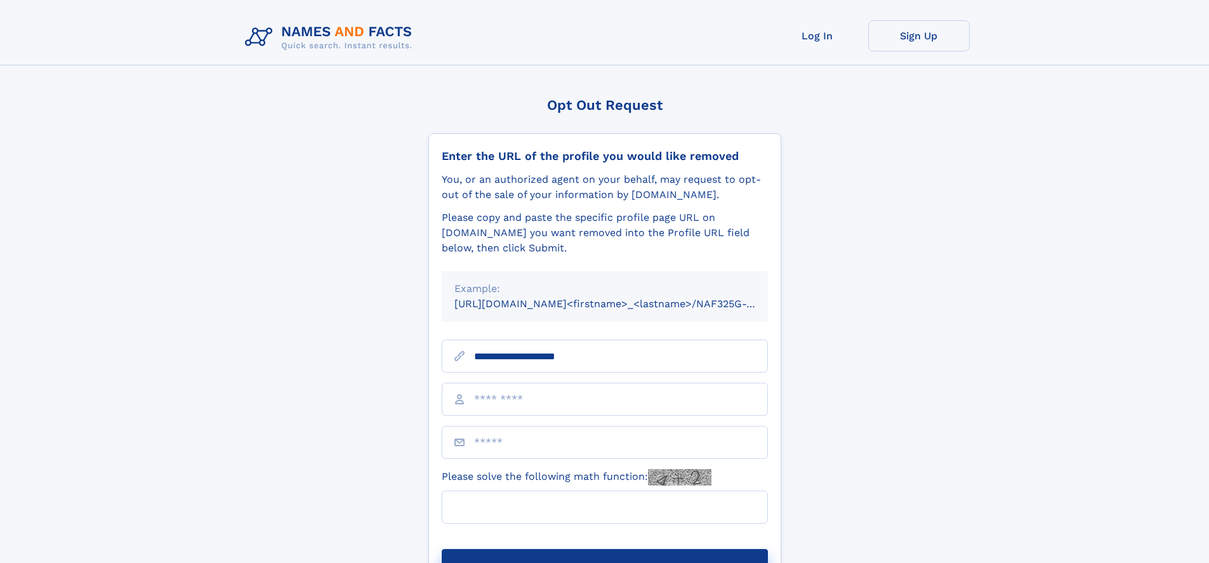 The height and width of the screenshot is (563, 1209). I want to click on img: Logo Names and Facts, so click(331, 37).